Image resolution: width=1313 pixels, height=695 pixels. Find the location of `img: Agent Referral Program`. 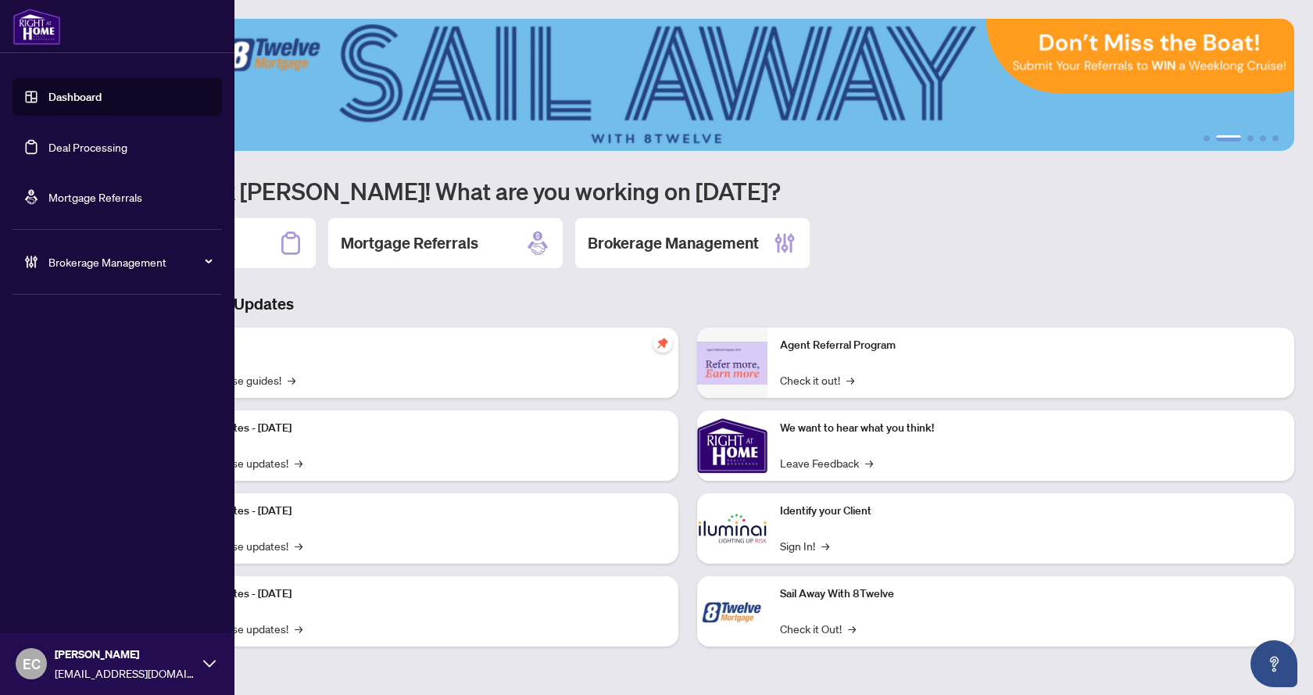

img: Agent Referral Program is located at coordinates (733, 363).